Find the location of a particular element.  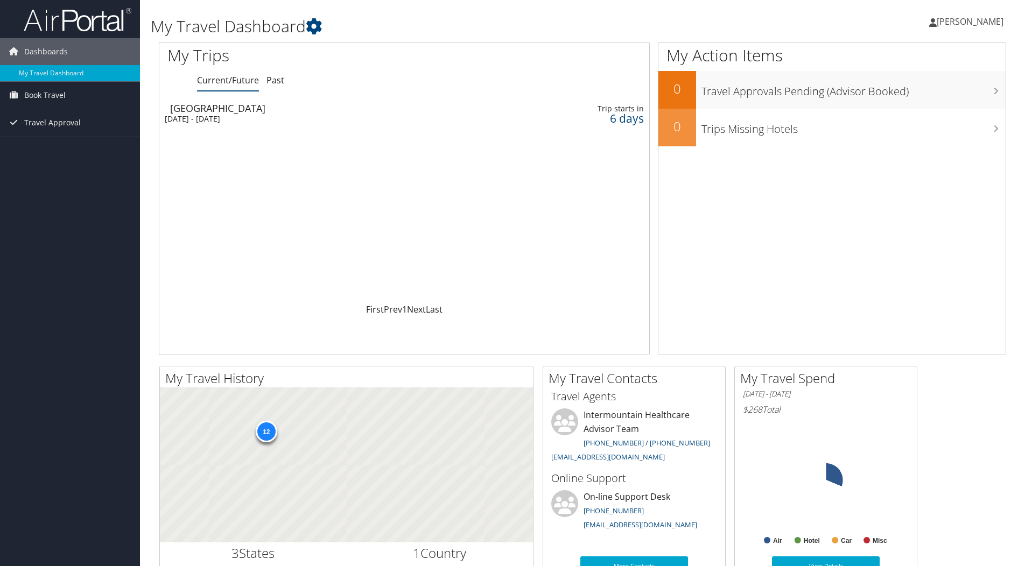

h2: My Travel Contacts is located at coordinates (637, 379).